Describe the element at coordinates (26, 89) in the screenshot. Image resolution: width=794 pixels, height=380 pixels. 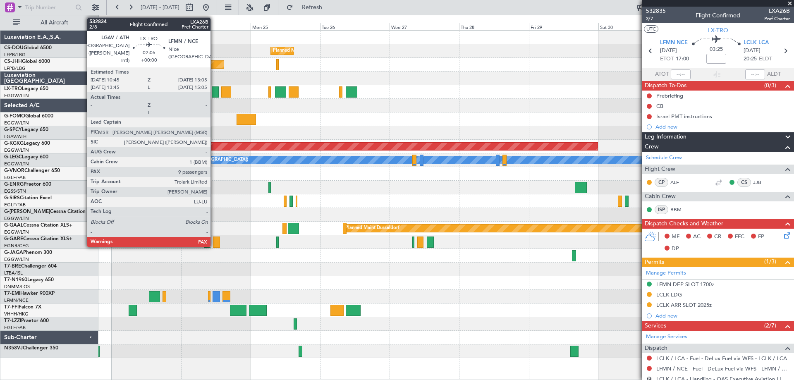
I see `a: LX-TROLegacy 650` at that location.